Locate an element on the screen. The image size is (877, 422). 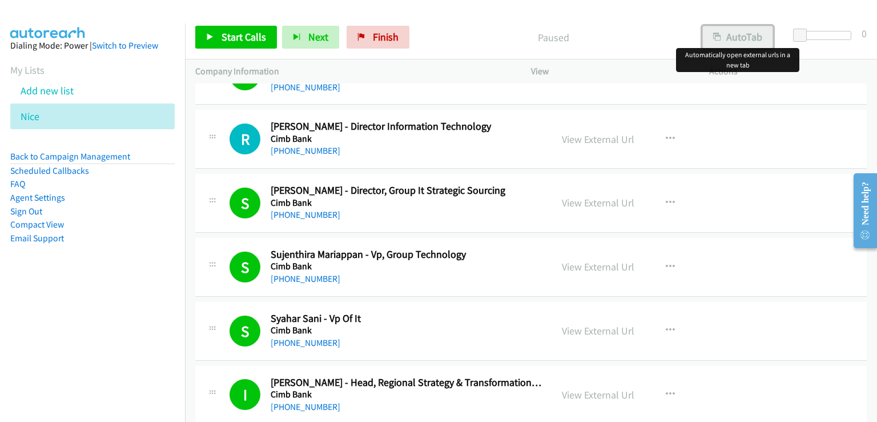
div: 0 is located at coordinates (864, 33).